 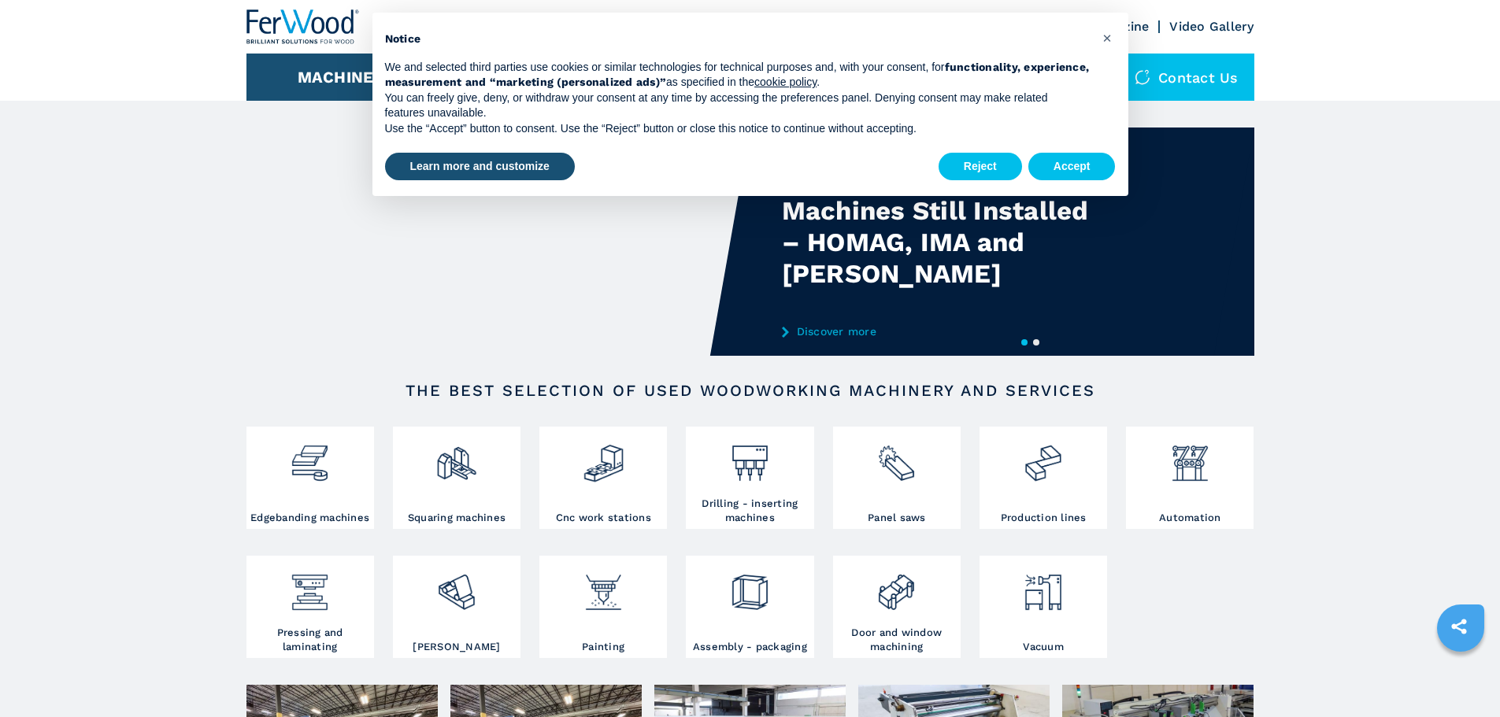 I want to click on a: sharethis, so click(x=1459, y=627).